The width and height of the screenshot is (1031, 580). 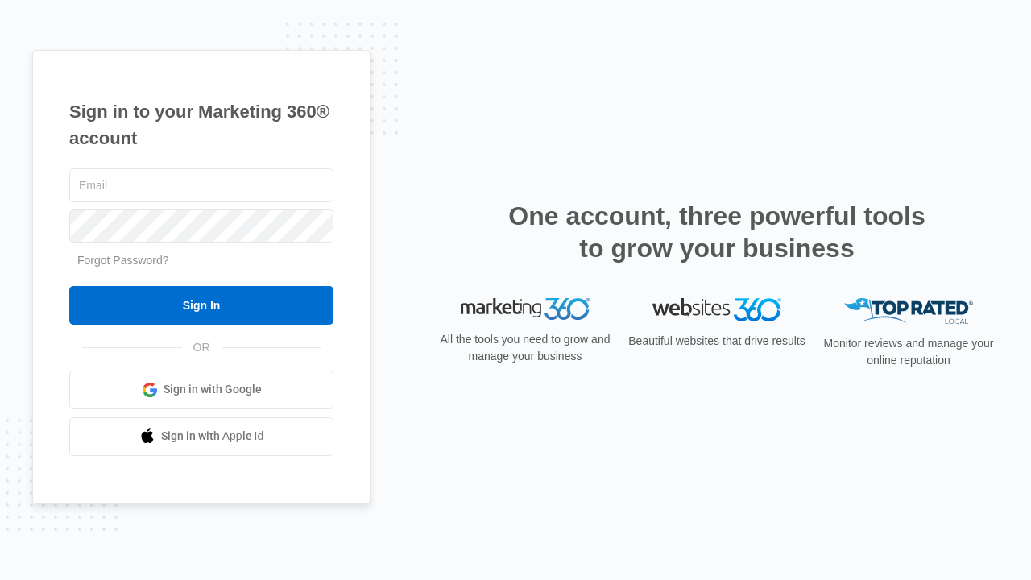 What do you see at coordinates (717, 232) in the screenshot?
I see `h2: One account, three powerful tools to grow your business` at bounding box center [717, 232].